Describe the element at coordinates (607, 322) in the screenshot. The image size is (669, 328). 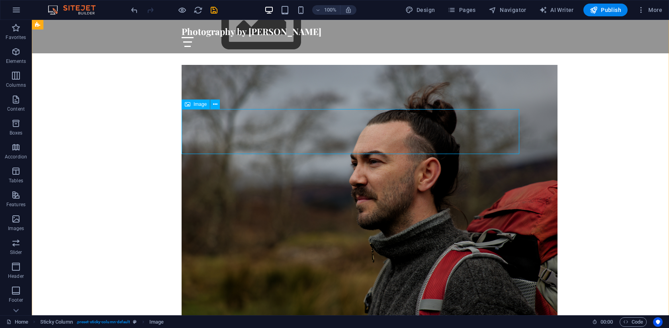
I see `span: 00 00` at that location.